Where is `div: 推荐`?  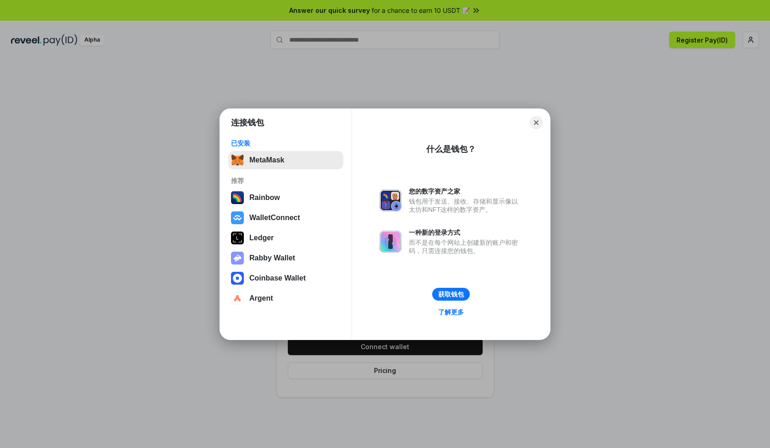
div: 推荐 is located at coordinates (285, 181).